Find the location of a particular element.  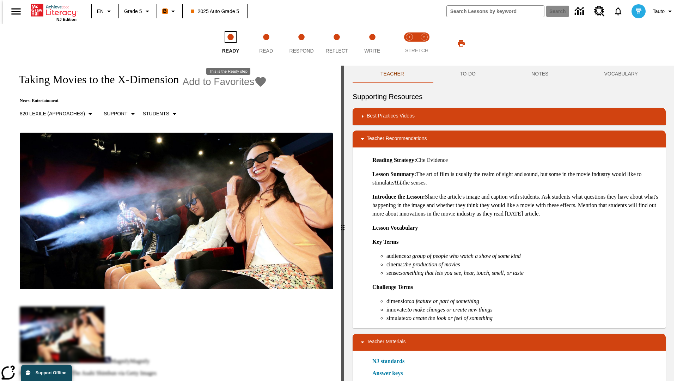

li: sense: is located at coordinates (523, 273).